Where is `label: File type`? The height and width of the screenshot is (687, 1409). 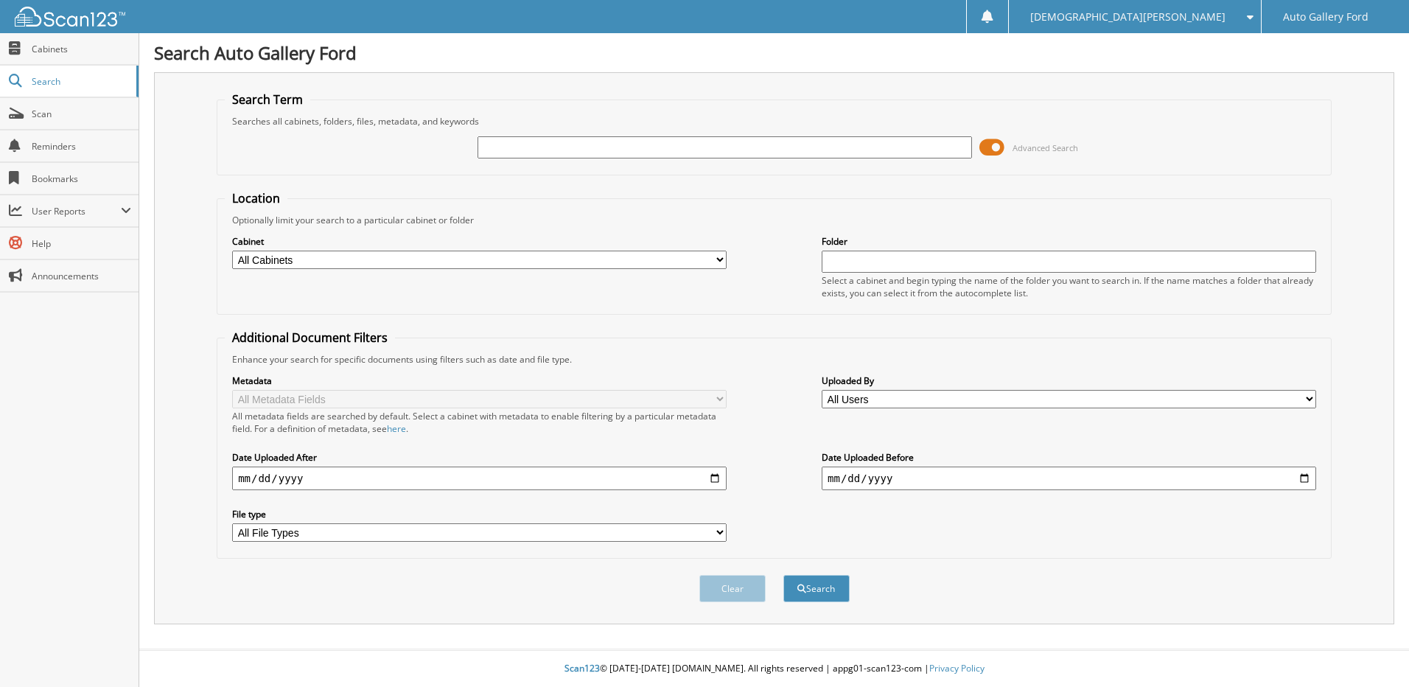
label: File type is located at coordinates (479, 513).